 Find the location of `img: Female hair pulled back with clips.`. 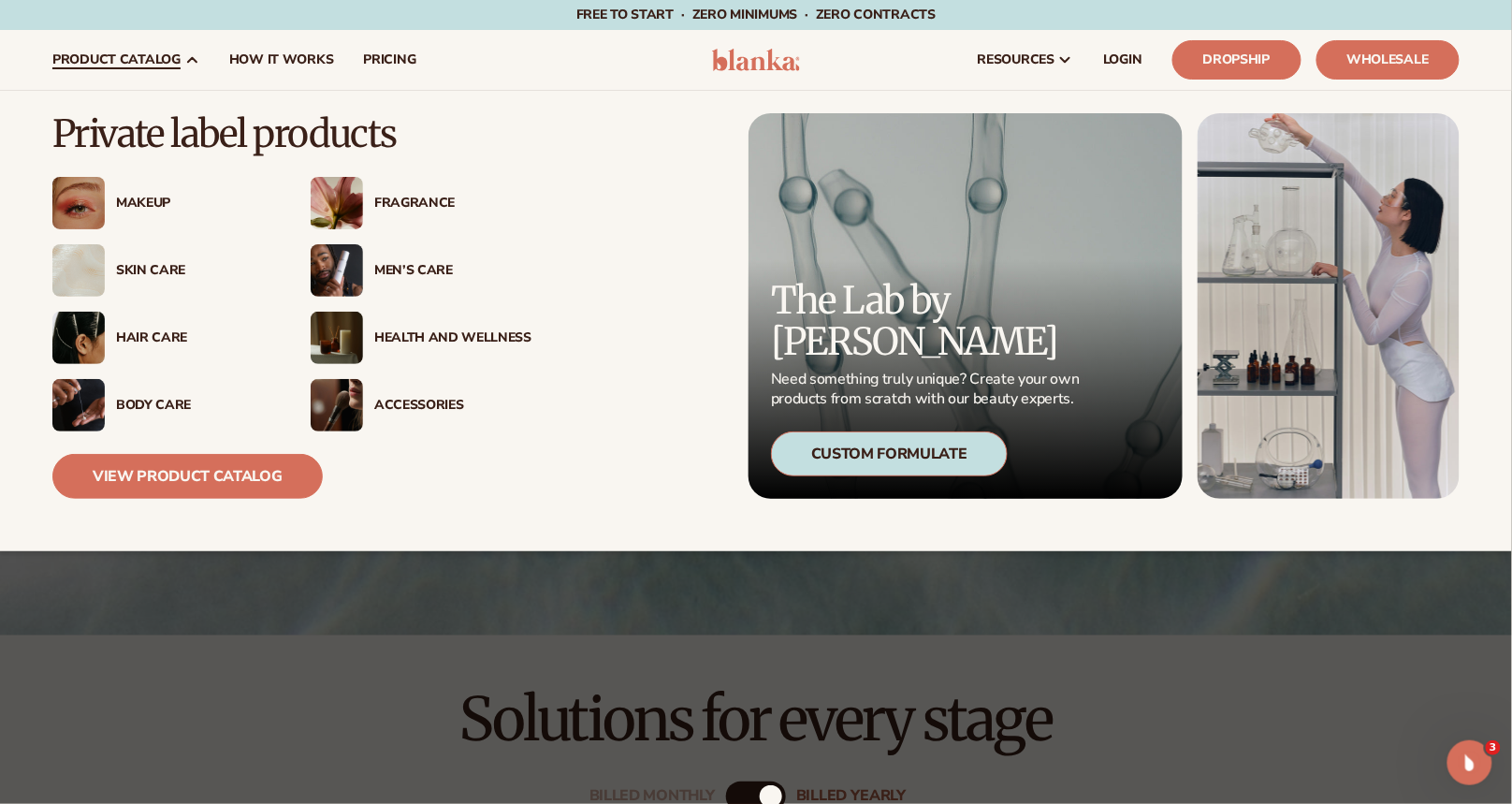

img: Female hair pulled back with clips. is located at coordinates (78, 338).